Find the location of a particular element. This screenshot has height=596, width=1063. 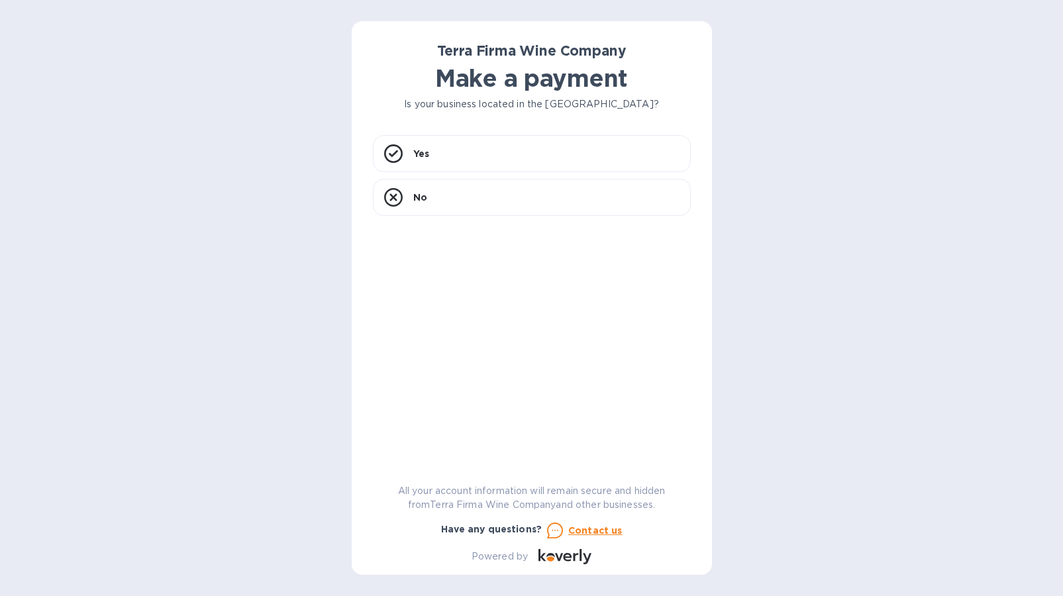

u: Contact us is located at coordinates (596, 531).